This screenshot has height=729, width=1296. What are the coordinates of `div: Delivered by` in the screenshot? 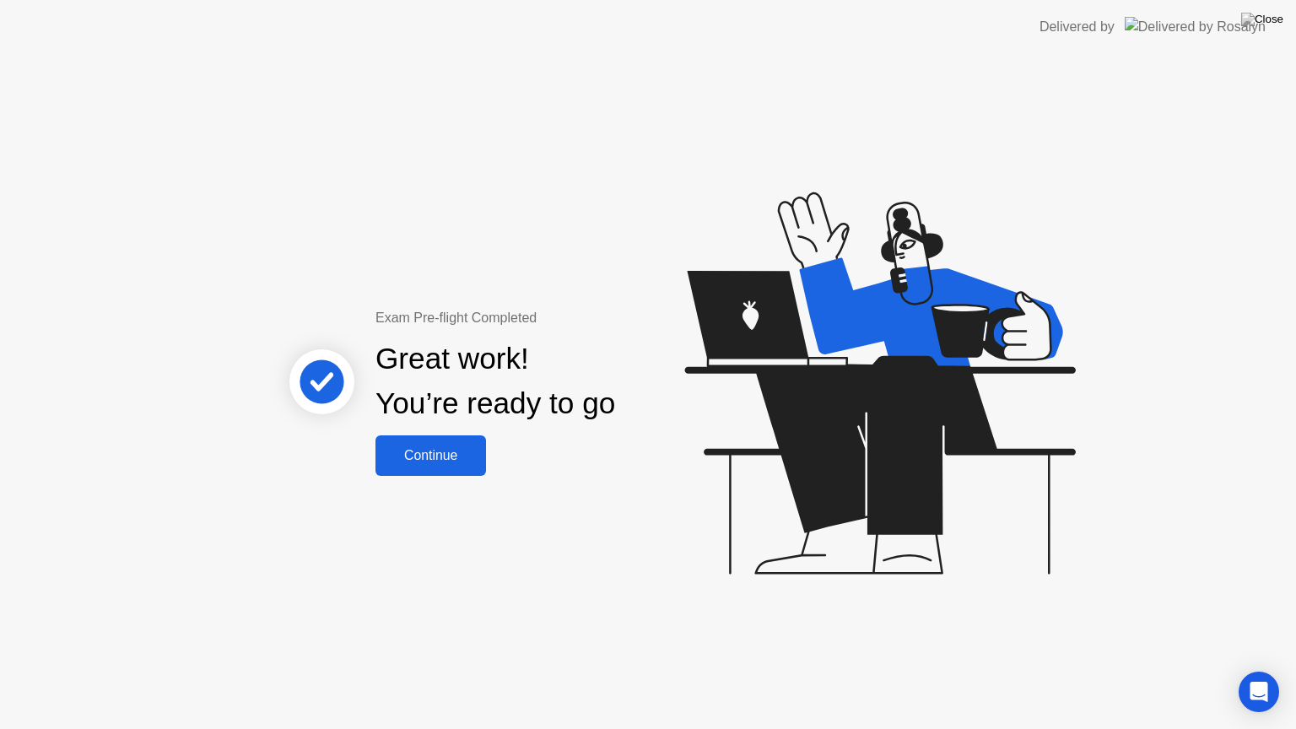 It's located at (1076, 27).